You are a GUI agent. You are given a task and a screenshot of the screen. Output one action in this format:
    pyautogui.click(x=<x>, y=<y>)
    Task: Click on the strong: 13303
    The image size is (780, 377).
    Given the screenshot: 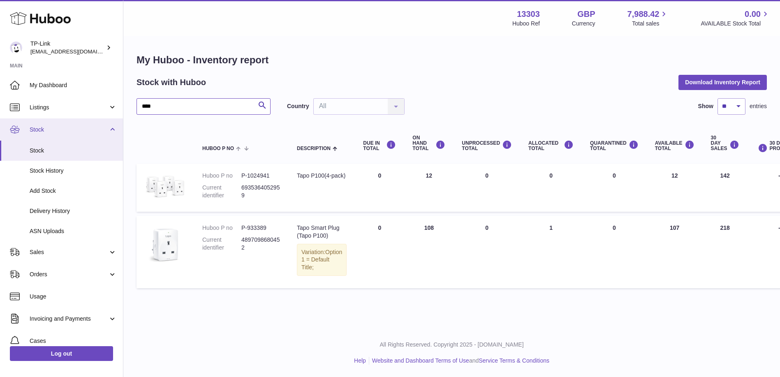 What is the action you would take?
    pyautogui.click(x=529, y=14)
    